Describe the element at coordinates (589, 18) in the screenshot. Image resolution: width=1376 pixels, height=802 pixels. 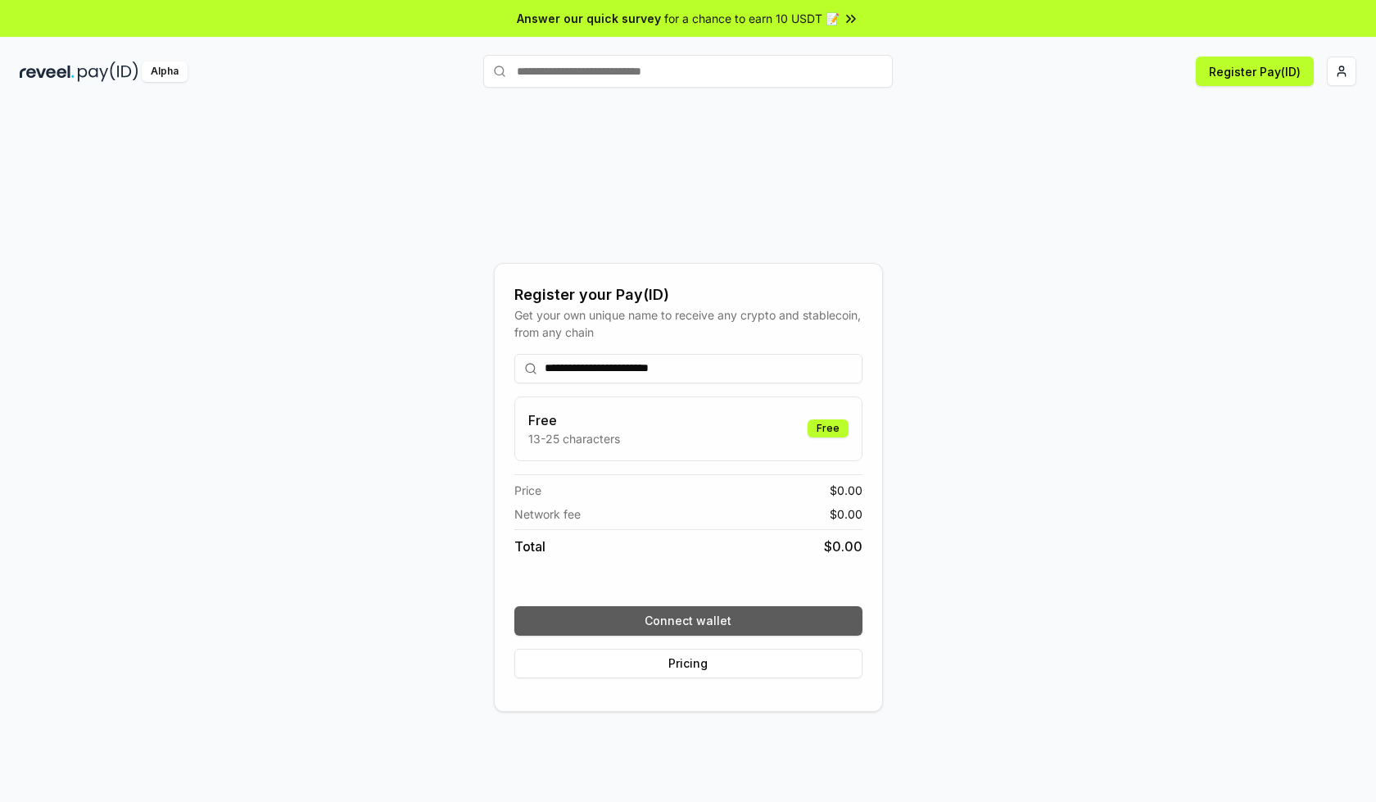
I see `span: Answer our quick survey` at that location.